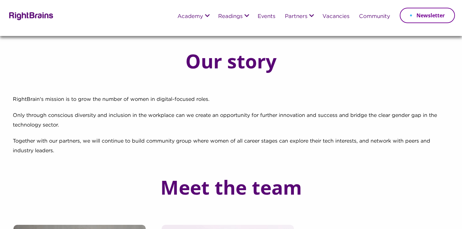 The width and height of the screenshot is (462, 229). What do you see at coordinates (336, 17) in the screenshot?
I see `a: Vacancies` at bounding box center [336, 17].